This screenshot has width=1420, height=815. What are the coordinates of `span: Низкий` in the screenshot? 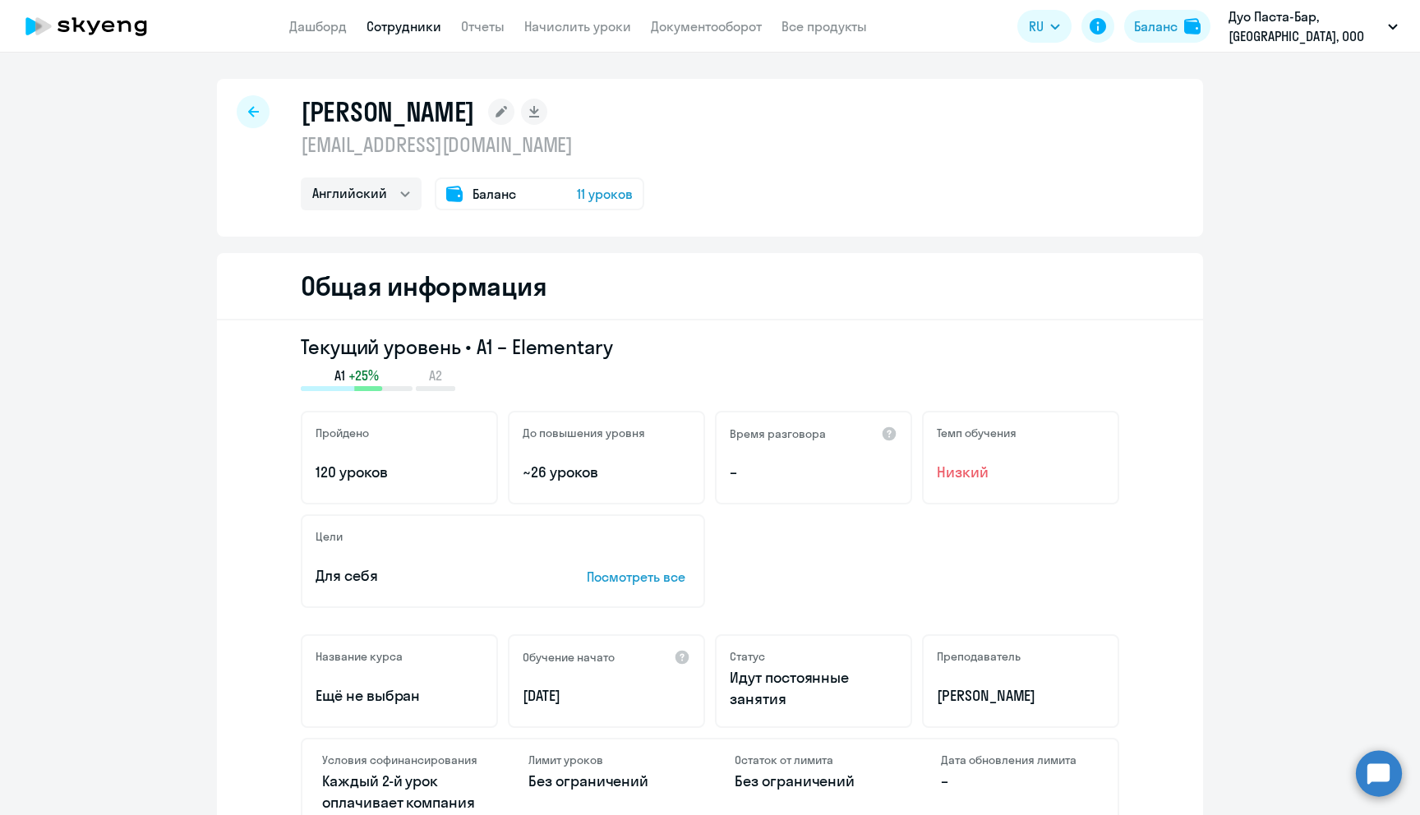 It's located at (1020, 472).